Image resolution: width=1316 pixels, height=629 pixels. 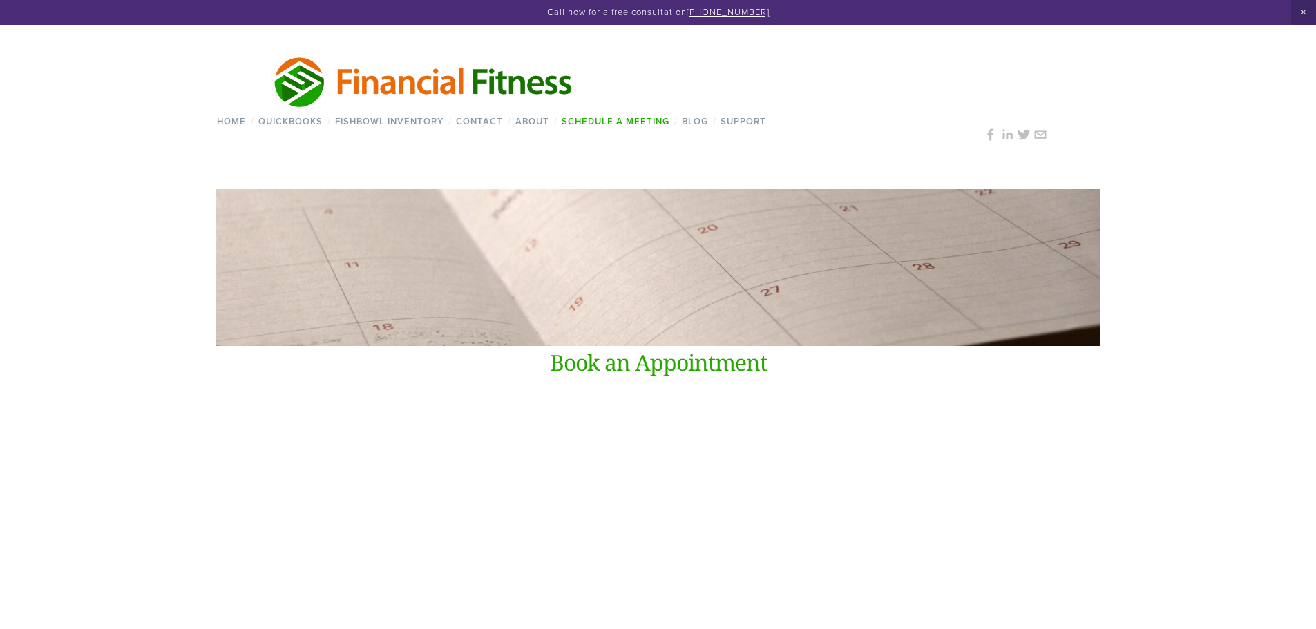 I want to click on a: Contact, so click(x=480, y=121).